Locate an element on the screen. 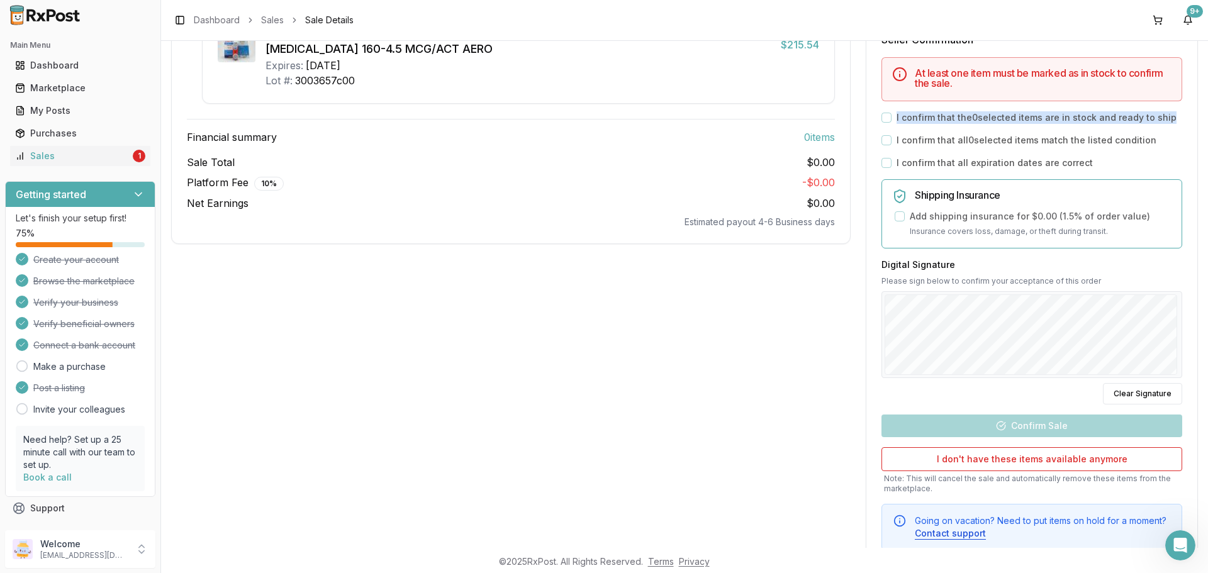 The width and height of the screenshot is (1208, 573). span: Post a listing is located at coordinates (59, 388).